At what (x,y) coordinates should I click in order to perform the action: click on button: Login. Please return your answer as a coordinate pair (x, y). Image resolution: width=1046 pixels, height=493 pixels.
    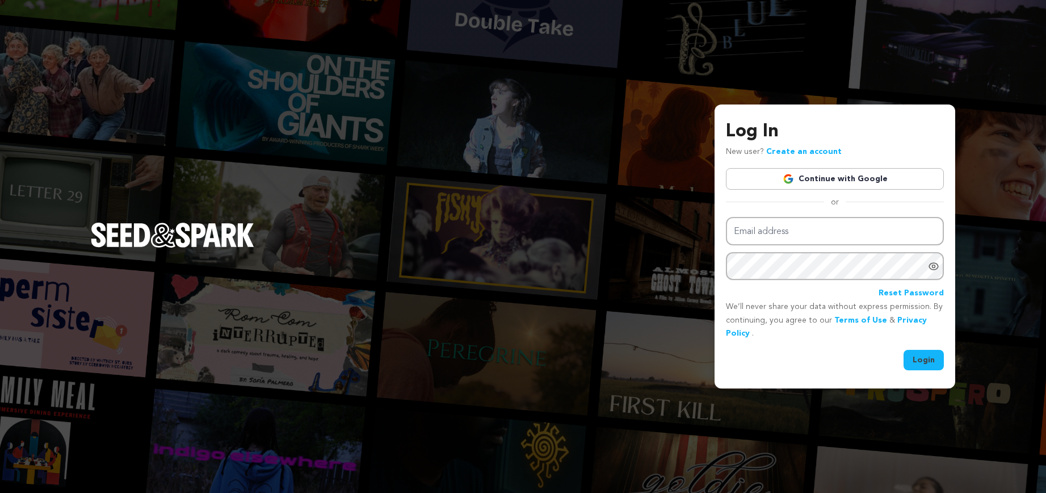
    Looking at the image, I should click on (923, 360).